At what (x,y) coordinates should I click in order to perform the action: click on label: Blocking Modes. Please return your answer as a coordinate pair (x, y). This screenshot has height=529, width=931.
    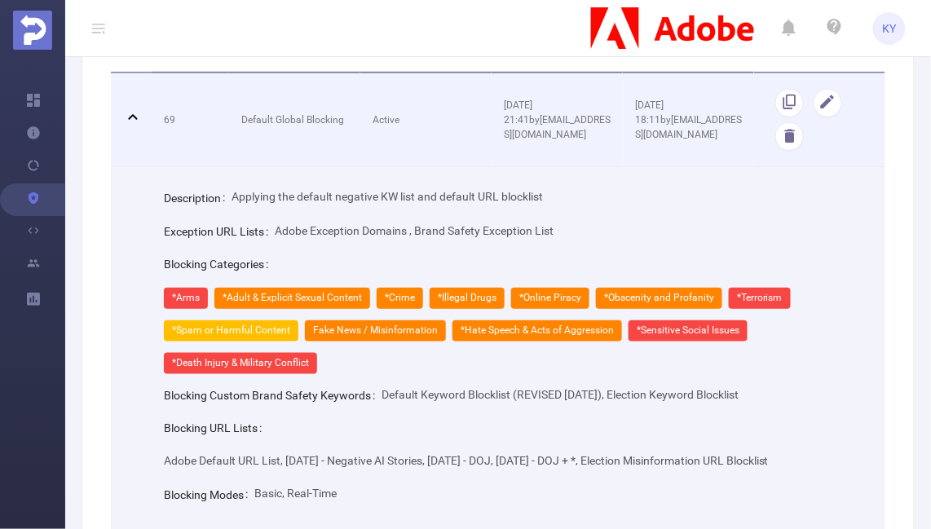
    Looking at the image, I should click on (209, 495).